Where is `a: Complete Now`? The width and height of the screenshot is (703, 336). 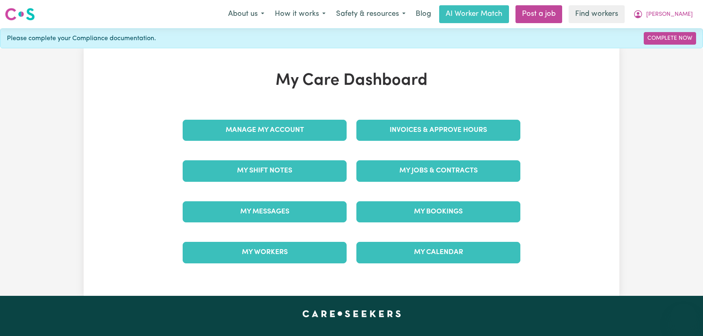 a: Complete Now is located at coordinates (670, 38).